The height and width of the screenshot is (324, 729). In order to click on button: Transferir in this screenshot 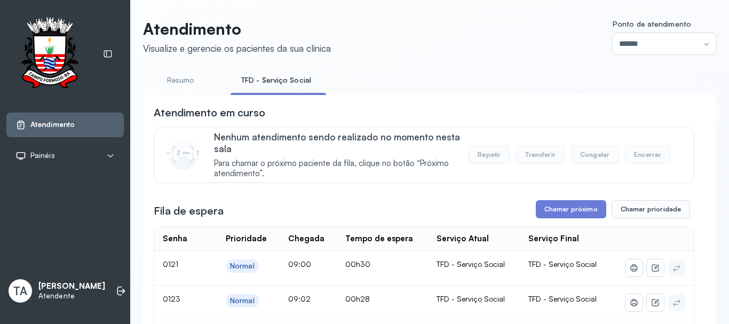, I will do `click(540, 155)`.